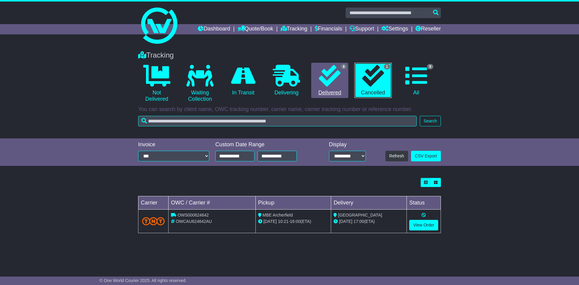 The image size is (579, 285). Describe the element at coordinates (143, 280) in the screenshot. I see `span: © One World Courier 2025. All rights reserved.` at that location.